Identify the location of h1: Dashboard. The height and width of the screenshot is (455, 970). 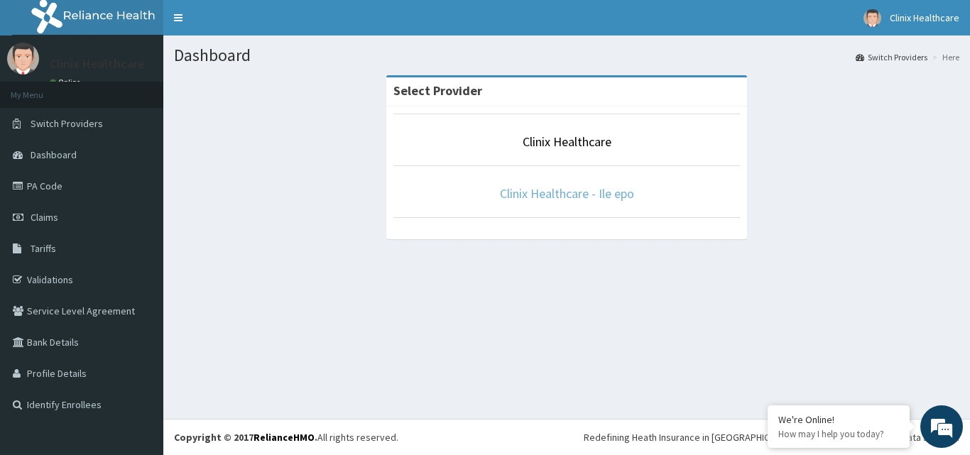
(567, 55).